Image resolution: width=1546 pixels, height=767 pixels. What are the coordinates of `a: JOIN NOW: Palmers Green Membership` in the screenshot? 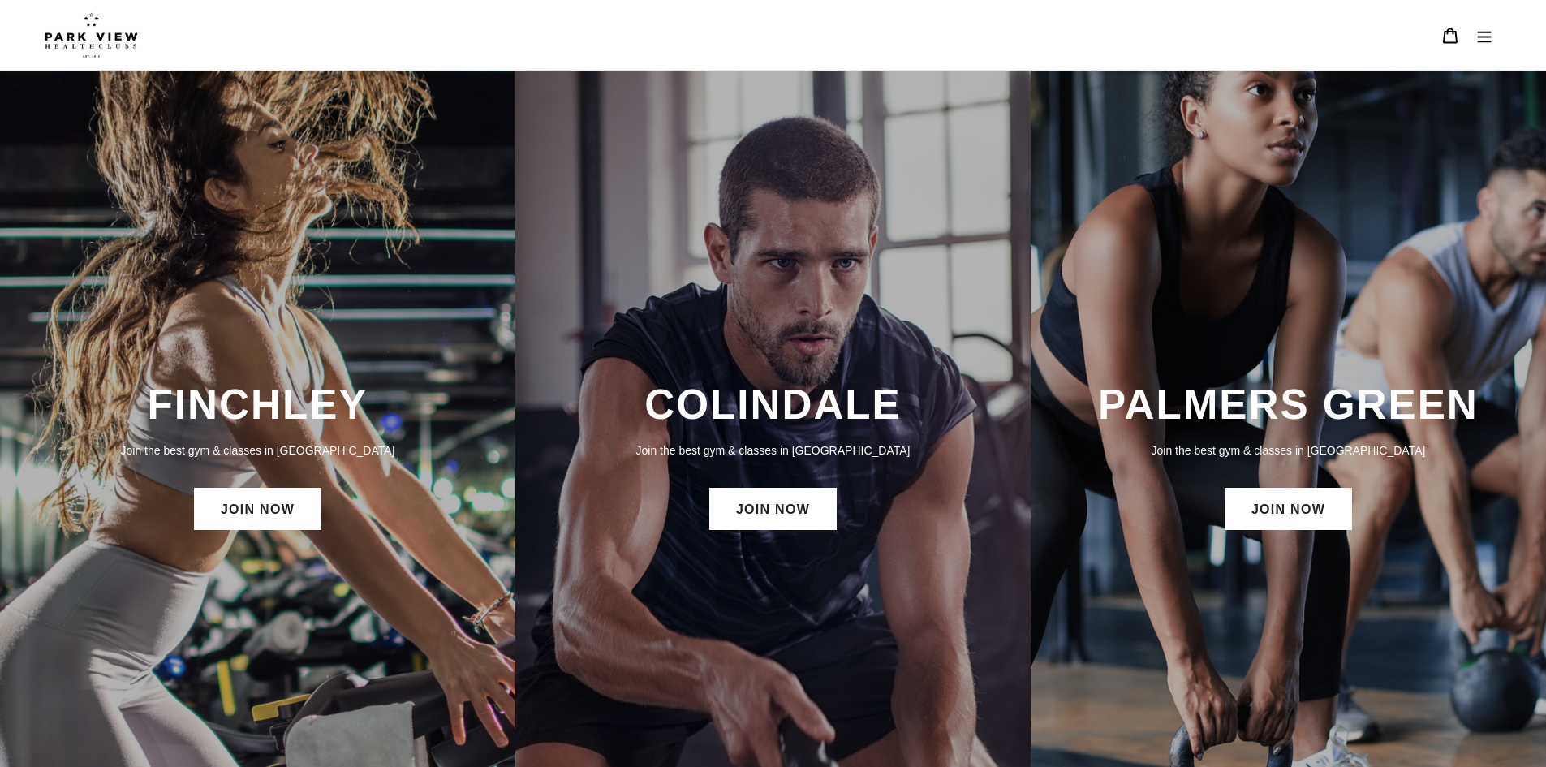 It's located at (1288, 509).